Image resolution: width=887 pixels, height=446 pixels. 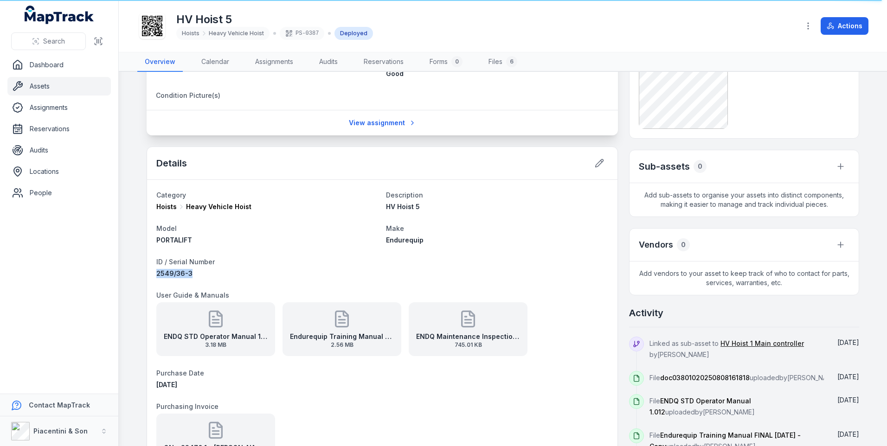 What do you see at coordinates (186, 262) in the screenshot?
I see `span: ID / Serial Number` at bounding box center [186, 262].